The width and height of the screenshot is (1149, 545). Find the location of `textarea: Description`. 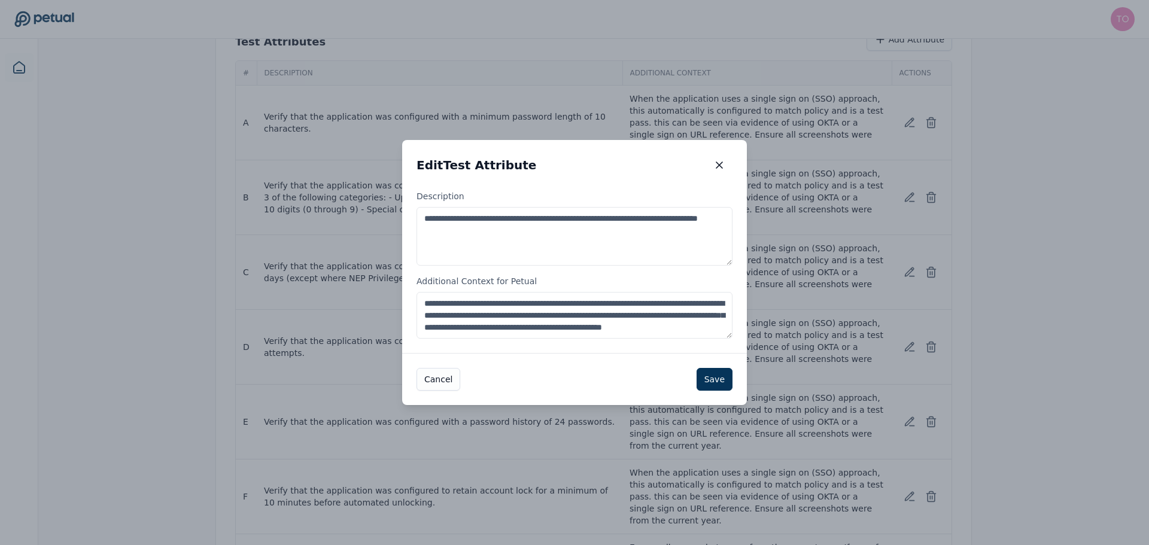

textarea: Description is located at coordinates (574, 236).